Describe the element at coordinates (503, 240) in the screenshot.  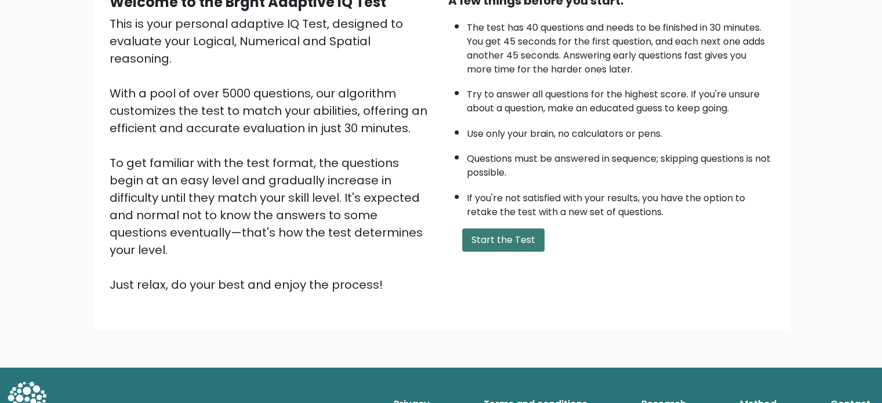
I see `button: Start the Test` at that location.